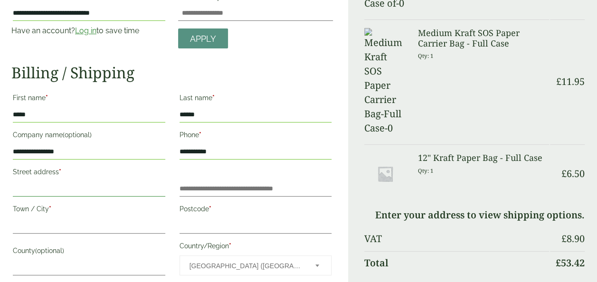 The image size is (597, 282). What do you see at coordinates (474, 215) in the screenshot?
I see `td: Enter your address to view shipping options.` at bounding box center [474, 215].